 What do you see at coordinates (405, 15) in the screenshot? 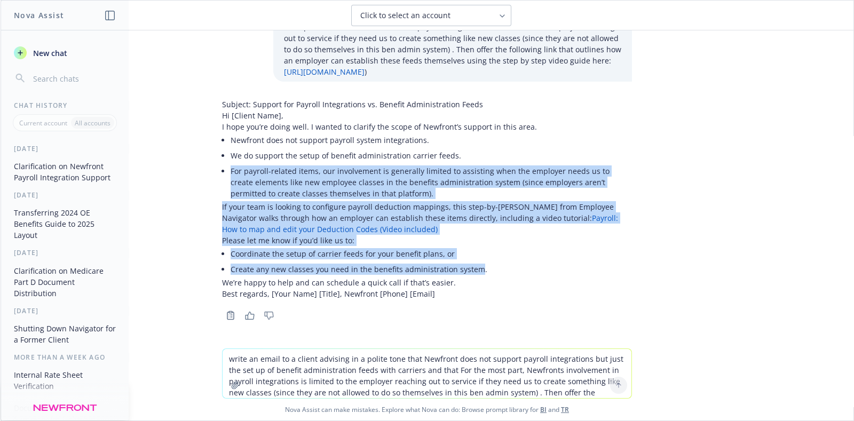
I see `span: Click to select an account` at bounding box center [405, 15].